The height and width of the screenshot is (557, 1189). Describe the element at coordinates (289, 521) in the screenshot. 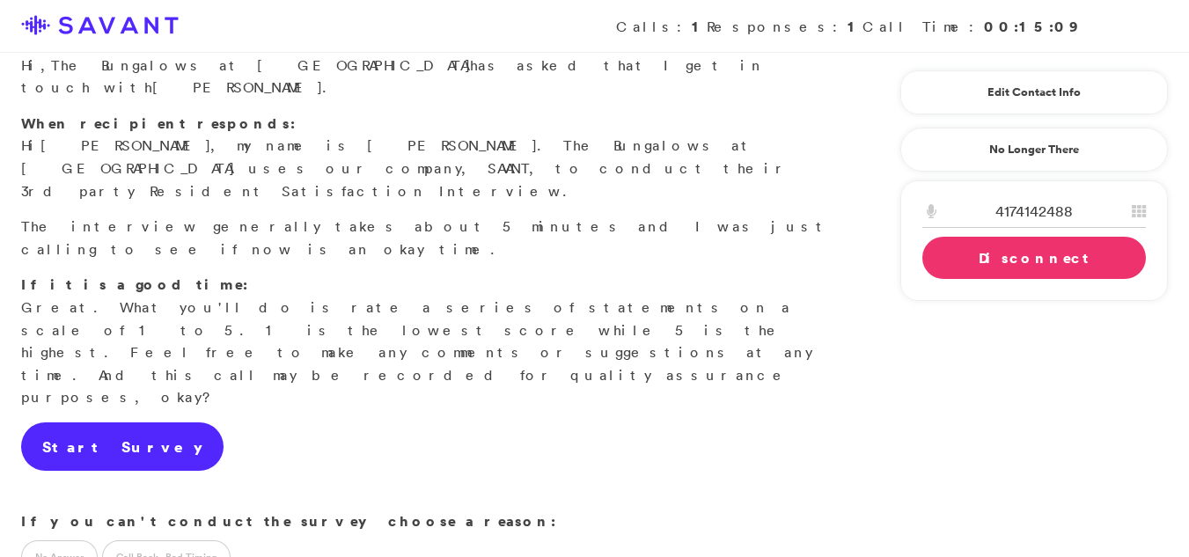

I see `strong: If you can't conduct the survey choose a reason:` at that location.